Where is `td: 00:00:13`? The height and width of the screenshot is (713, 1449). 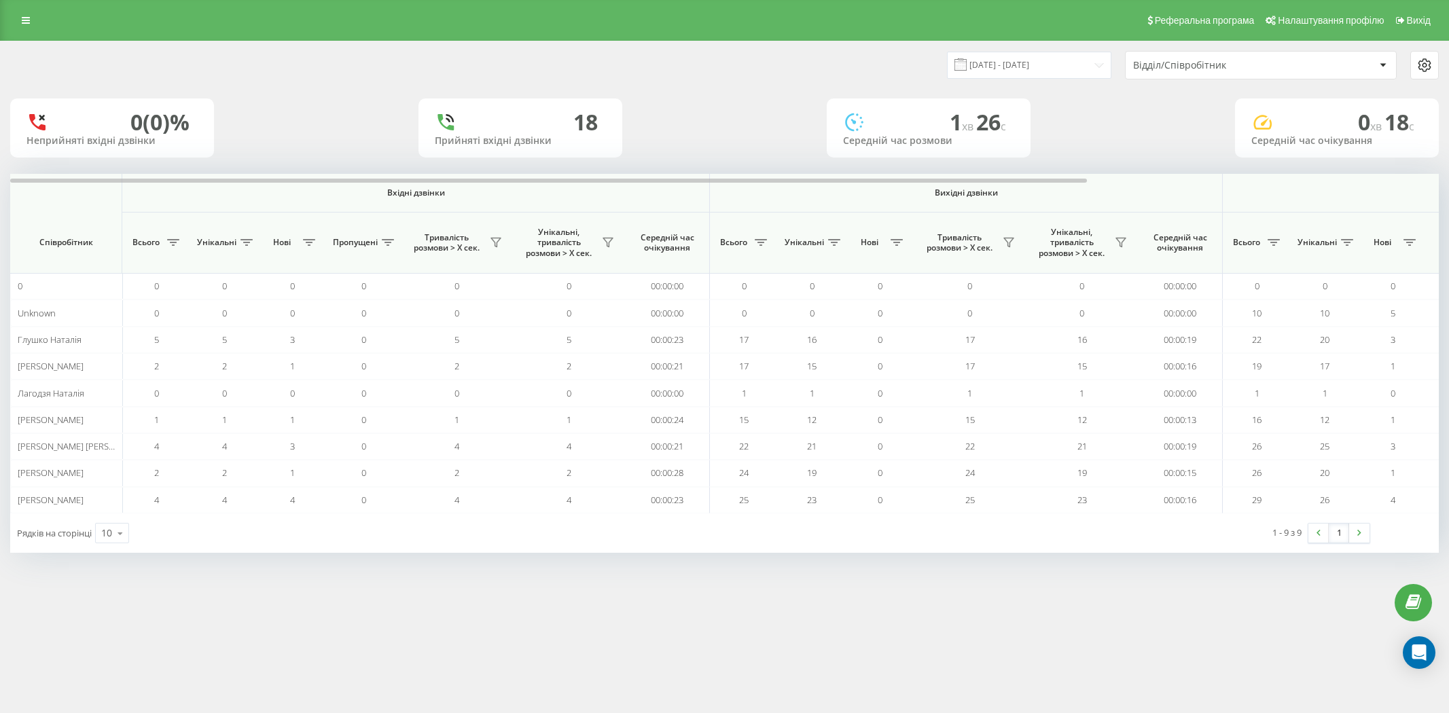
td: 00:00:13 is located at coordinates (1180, 420).